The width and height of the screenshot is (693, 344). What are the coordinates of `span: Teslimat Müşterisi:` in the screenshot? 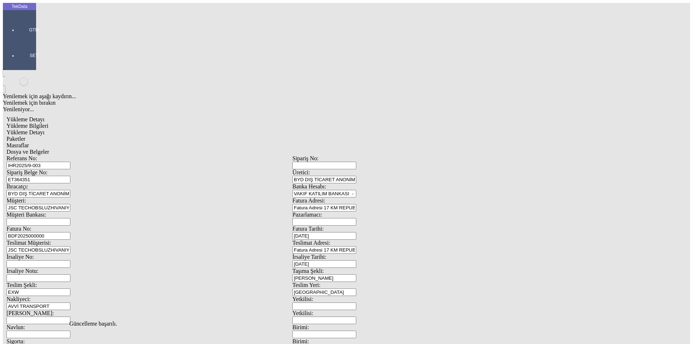 It's located at (29, 242).